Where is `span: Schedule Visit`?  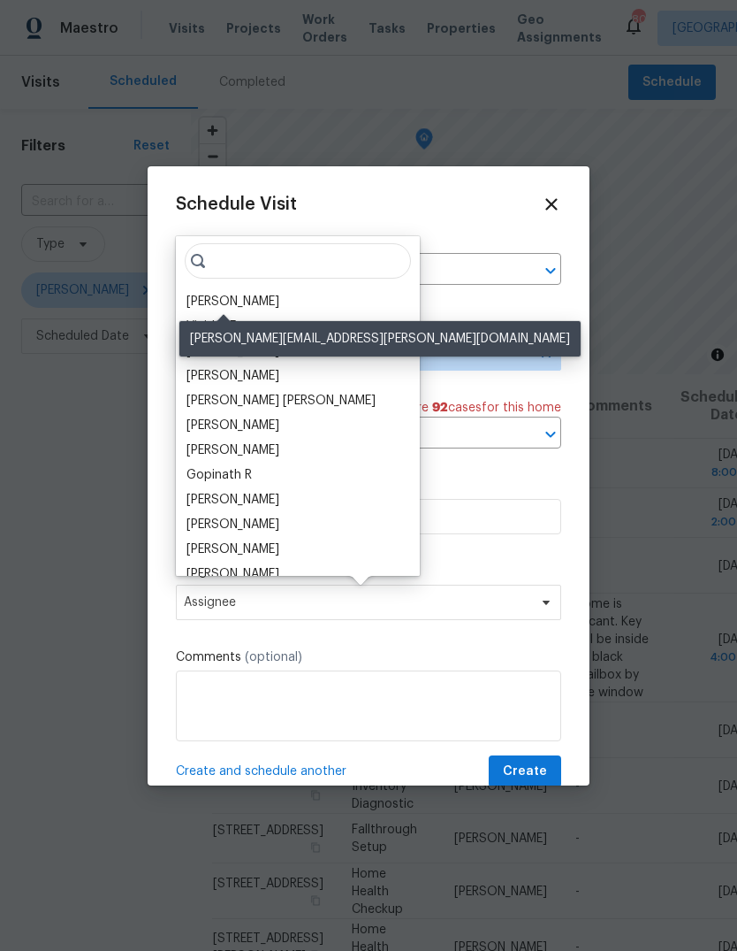 span: Schedule Visit is located at coordinates (236, 204).